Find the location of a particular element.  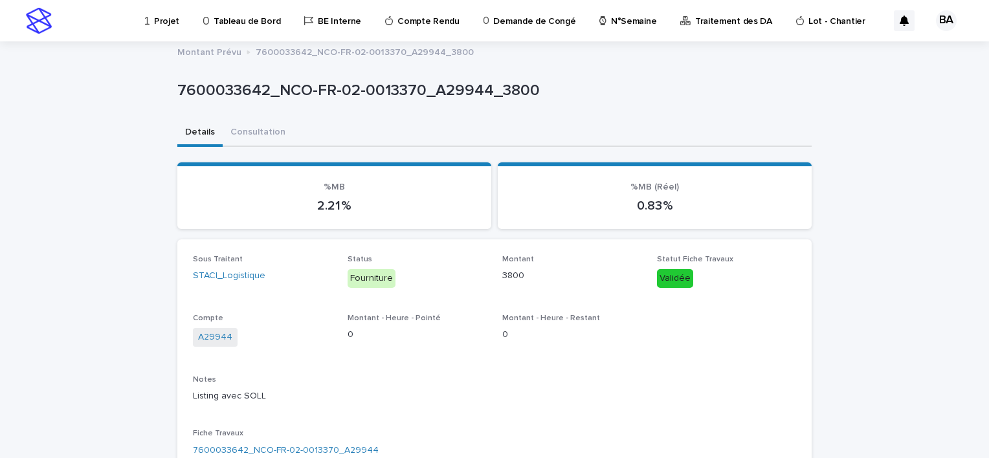

button: Details is located at coordinates (200, 133).